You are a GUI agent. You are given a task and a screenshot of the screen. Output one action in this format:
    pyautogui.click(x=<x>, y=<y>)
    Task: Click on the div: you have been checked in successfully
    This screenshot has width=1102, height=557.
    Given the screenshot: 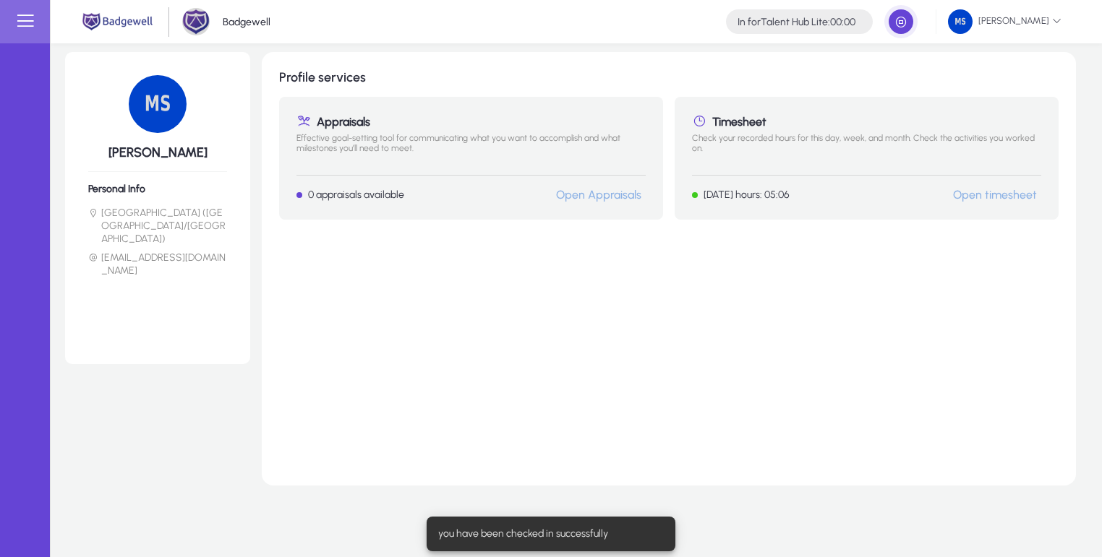 What is the action you would take?
    pyautogui.click(x=548, y=534)
    